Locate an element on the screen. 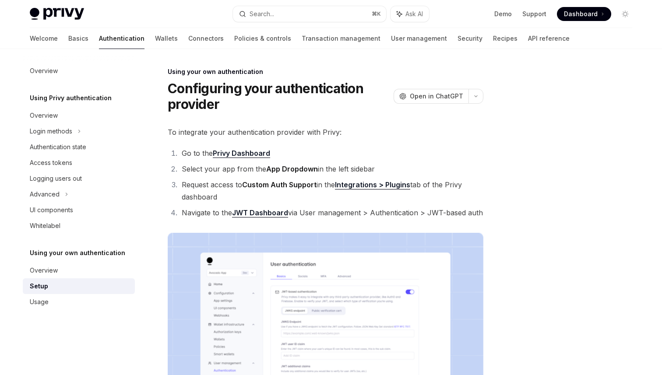 This screenshot has width=662, height=375. a: Whitelabel is located at coordinates (79, 226).